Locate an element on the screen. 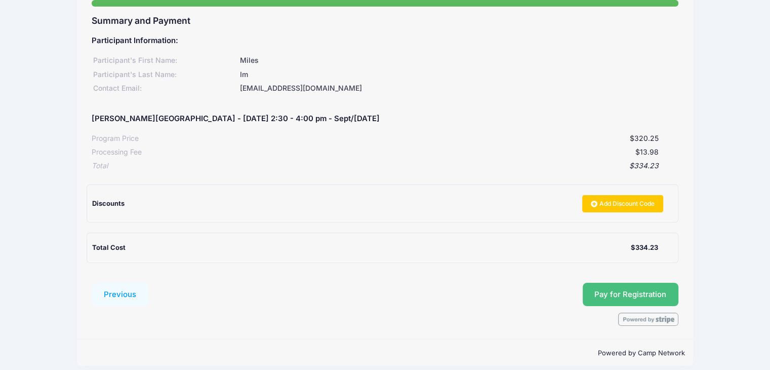  div: Contact Email: is located at coordinates (165, 88).